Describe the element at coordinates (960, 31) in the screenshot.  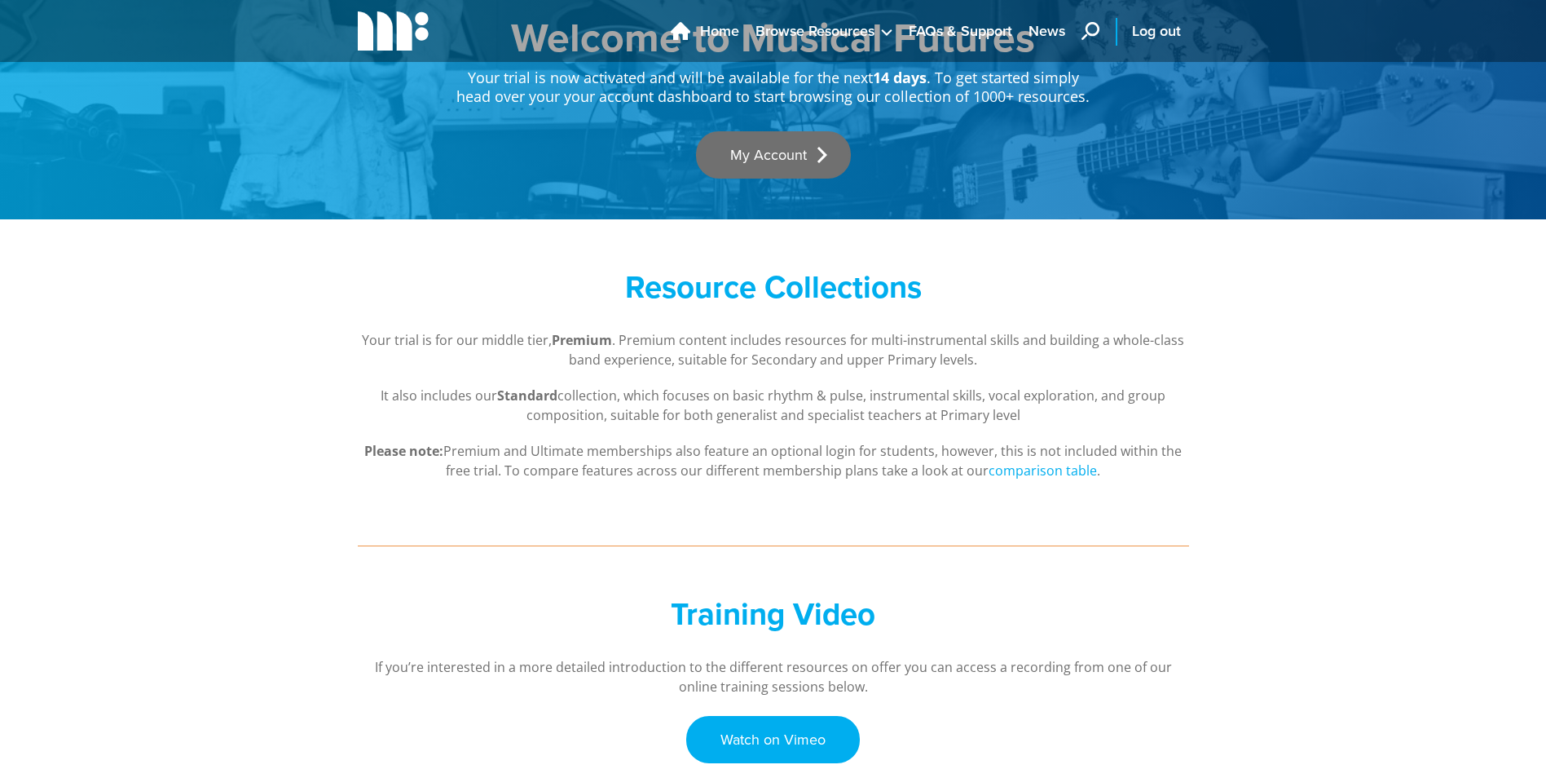
I see `span: FAQs & Support` at that location.